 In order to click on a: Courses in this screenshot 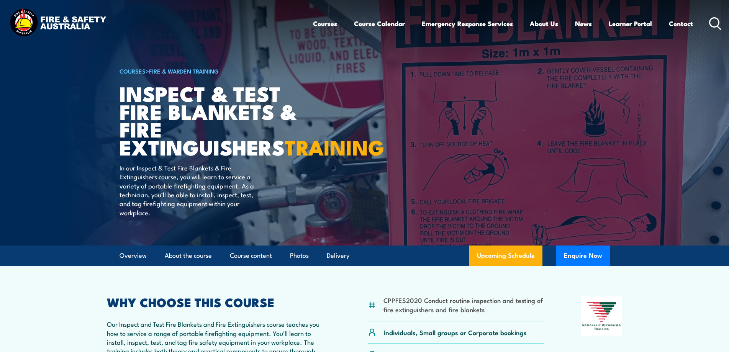, I will do `click(325, 23)`.